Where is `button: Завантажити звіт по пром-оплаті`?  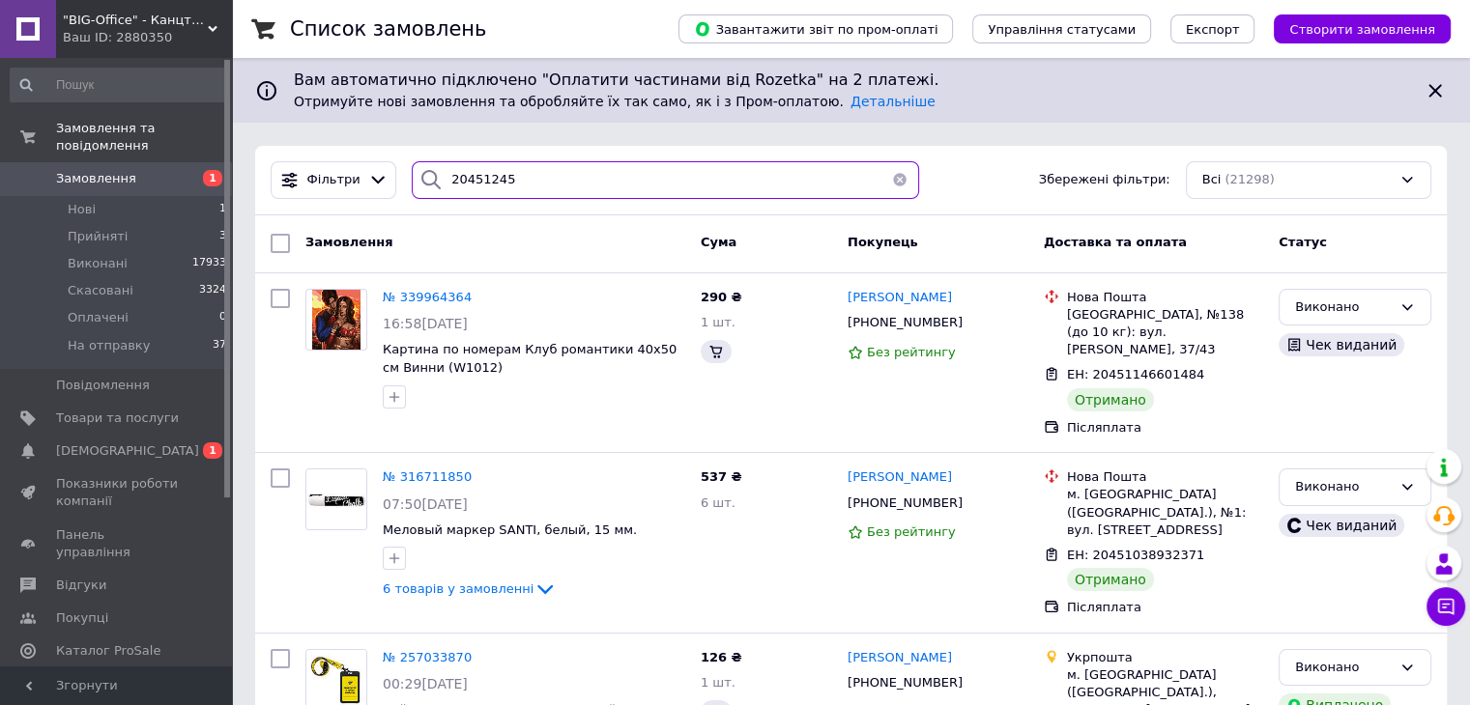
button: Завантажити звіт по пром-оплаті is located at coordinates (815, 29).